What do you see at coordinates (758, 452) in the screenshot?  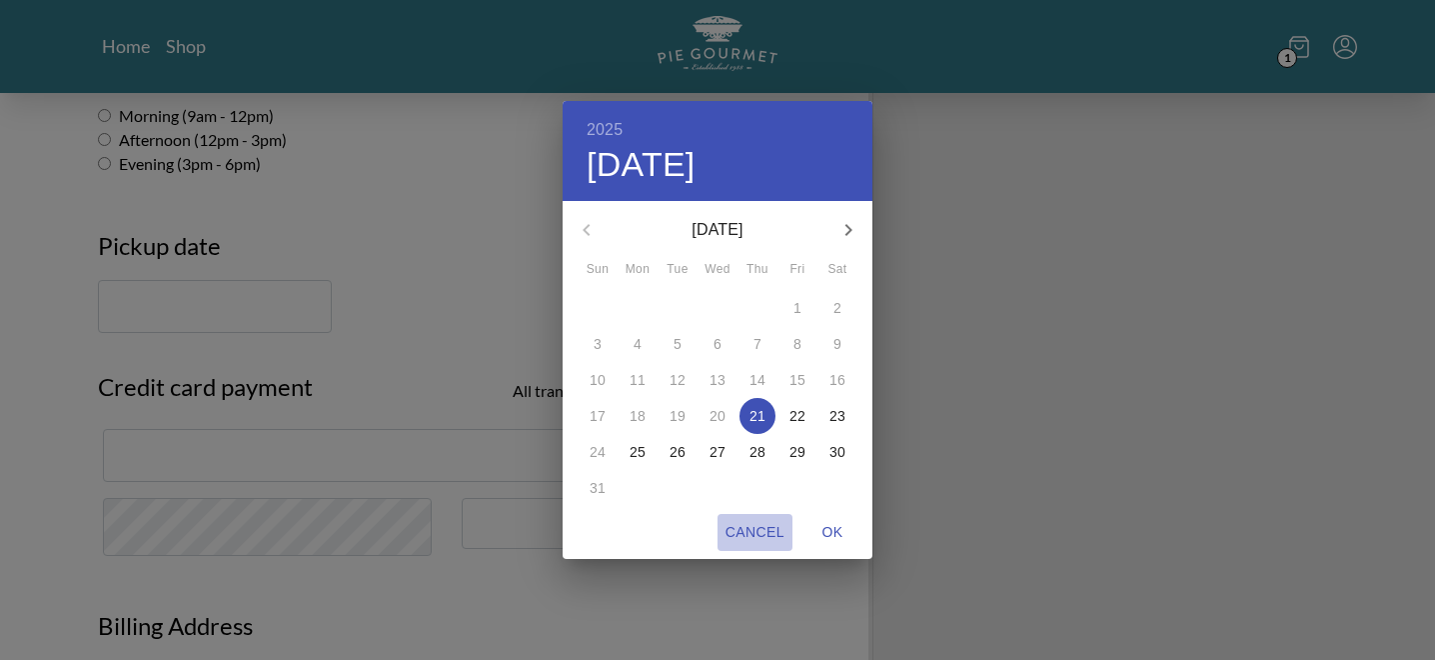 I see `button: 28` at bounding box center [758, 452].